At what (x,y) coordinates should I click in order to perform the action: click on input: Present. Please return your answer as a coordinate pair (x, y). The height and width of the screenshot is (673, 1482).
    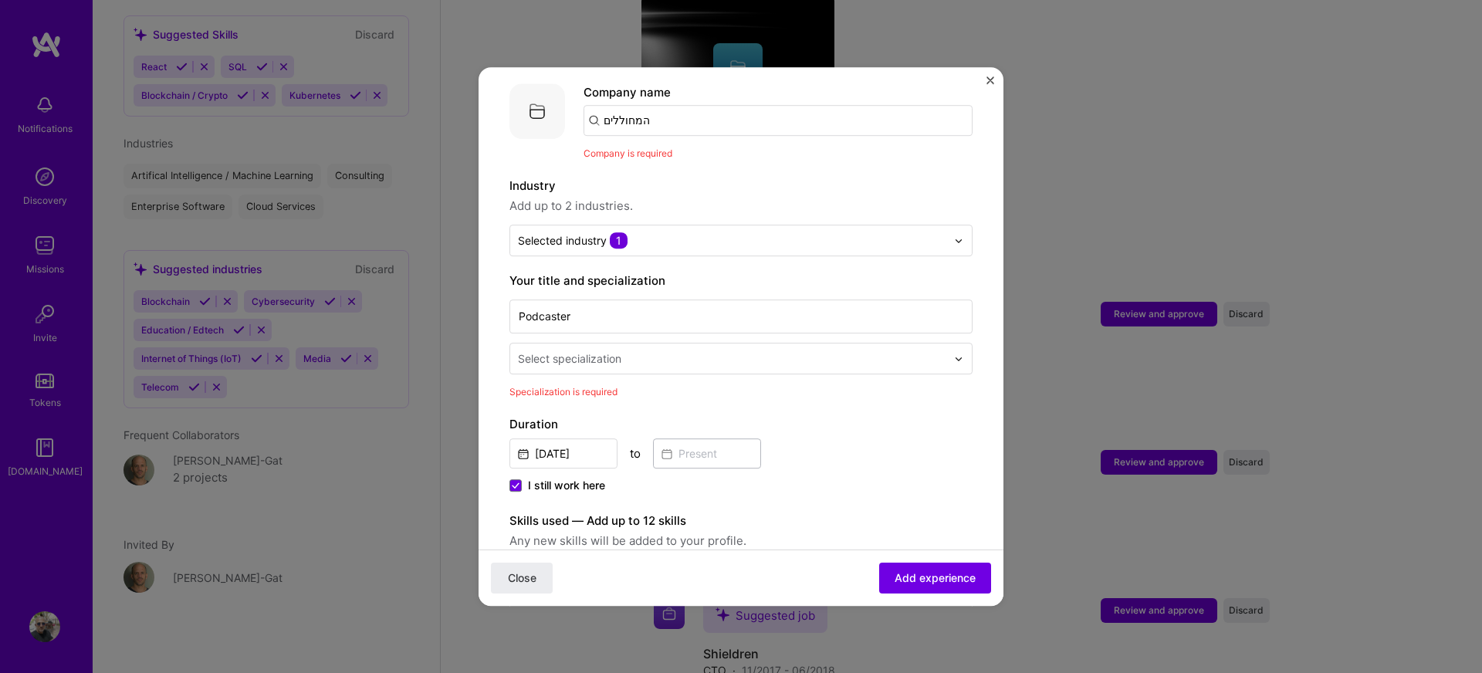
    Looking at the image, I should click on (707, 453).